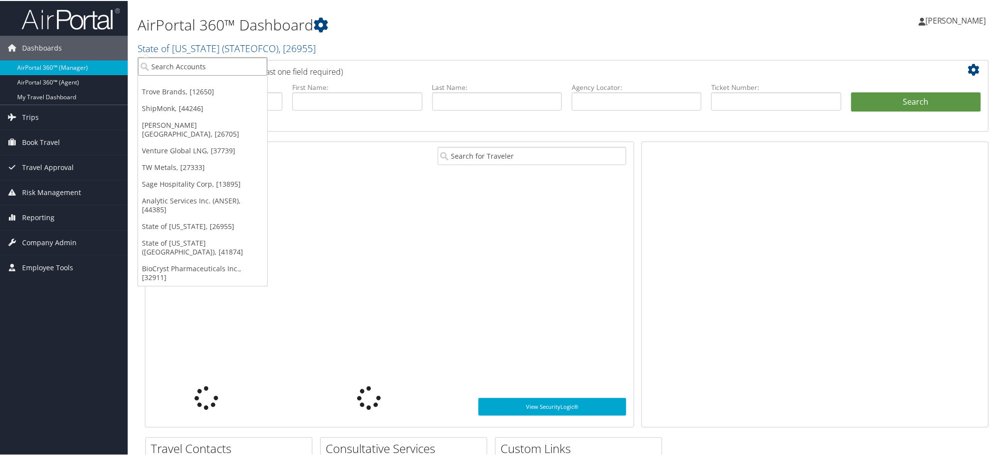 The height and width of the screenshot is (455, 1002). I want to click on h2: Airtinerary Lookup, so click(532, 69).